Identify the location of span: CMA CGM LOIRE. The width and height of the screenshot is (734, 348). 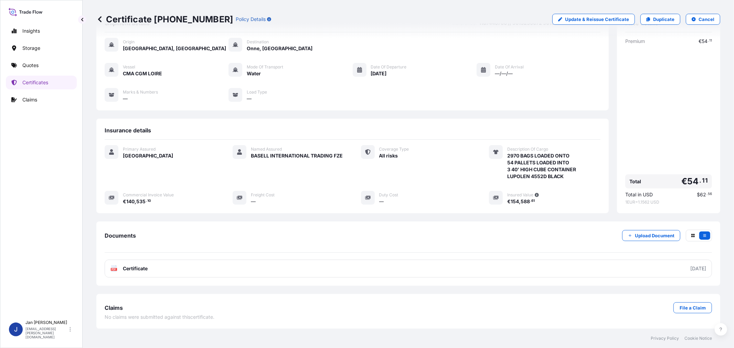
(143, 74).